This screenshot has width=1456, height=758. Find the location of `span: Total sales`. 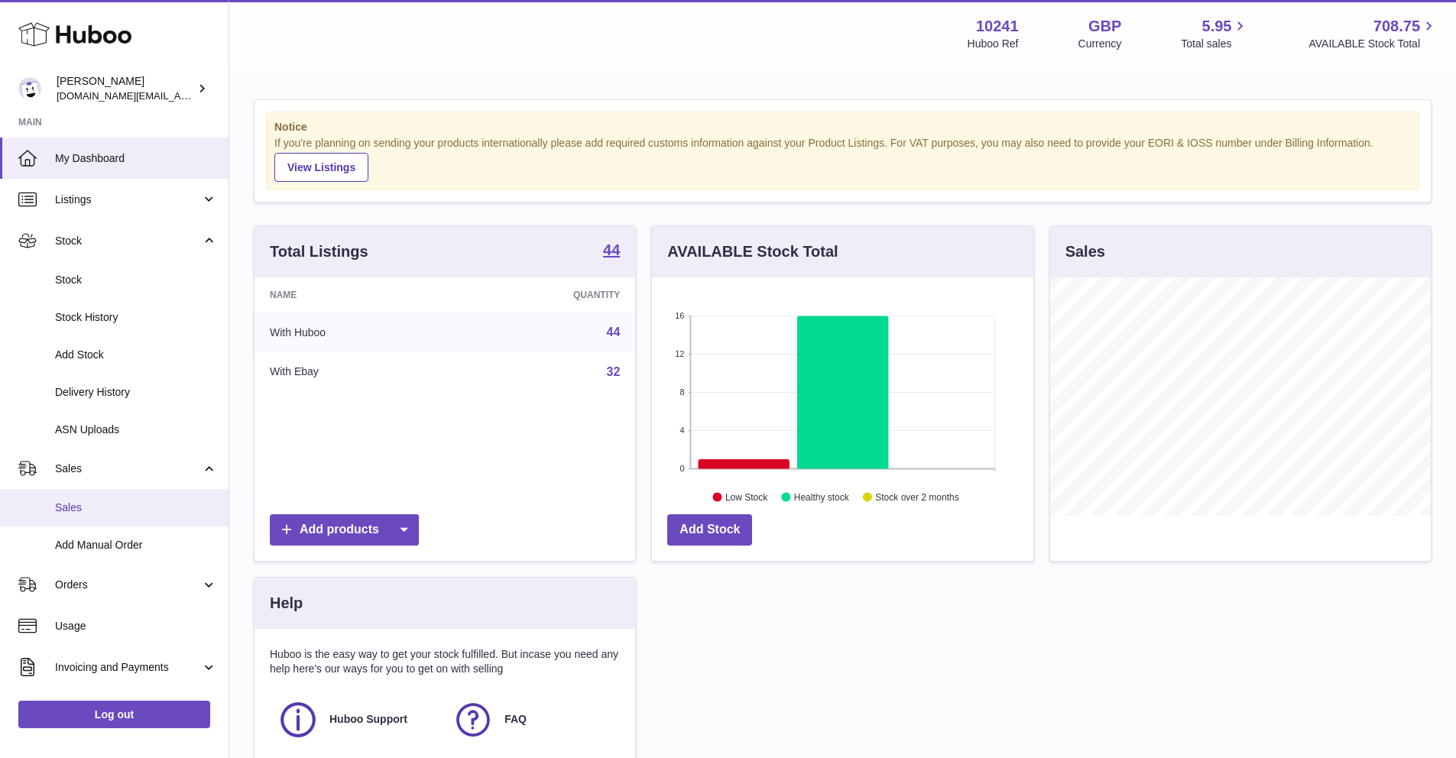

span: Total sales is located at coordinates (1215, 44).